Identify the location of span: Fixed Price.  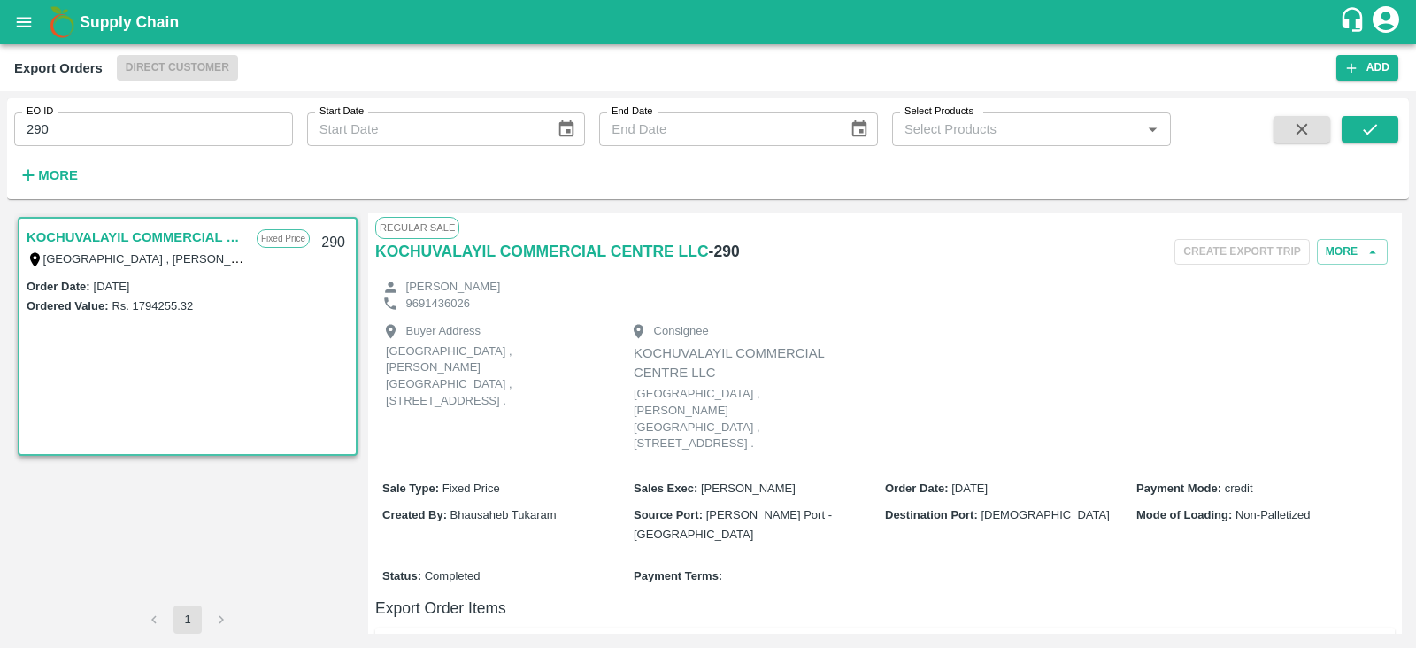
(471, 488).